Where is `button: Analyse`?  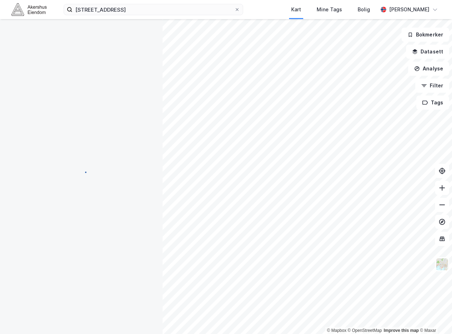
button: Analyse is located at coordinates (429, 69).